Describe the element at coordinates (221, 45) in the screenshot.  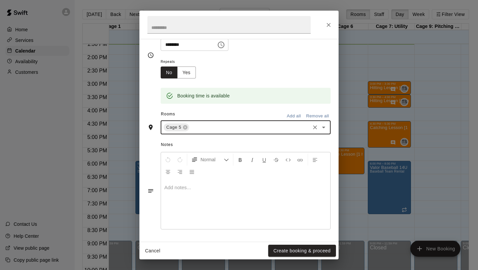
I see `button: Choose time, selected time is 4:00 PM` at that location.